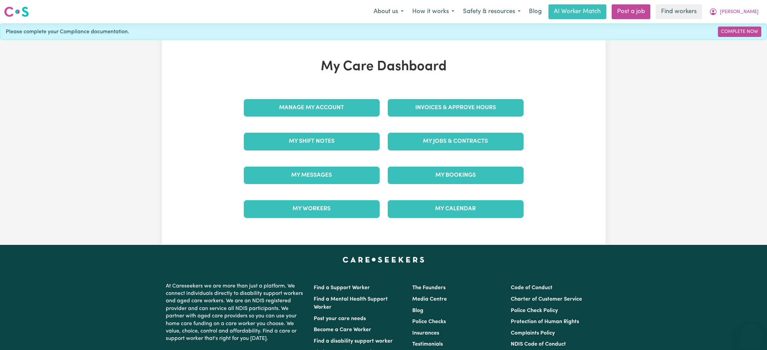 This screenshot has height=350, width=767. I want to click on button: My Account, so click(734, 12).